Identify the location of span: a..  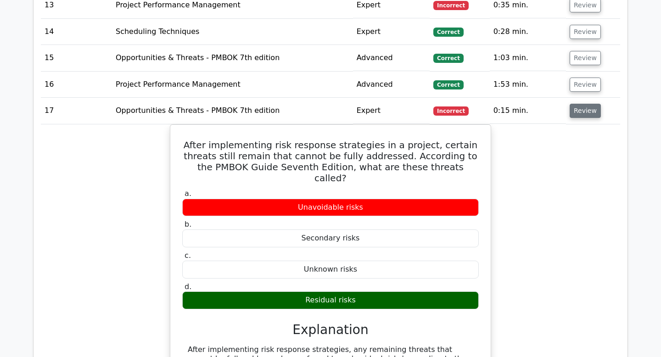
(188, 193).